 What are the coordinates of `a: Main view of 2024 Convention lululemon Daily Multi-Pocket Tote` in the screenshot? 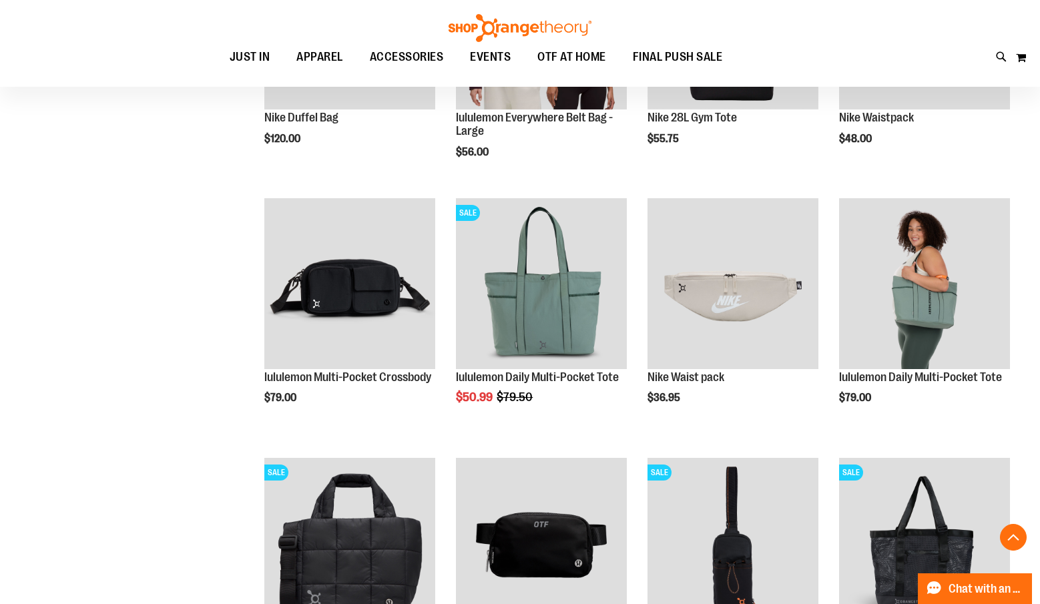 It's located at (924, 284).